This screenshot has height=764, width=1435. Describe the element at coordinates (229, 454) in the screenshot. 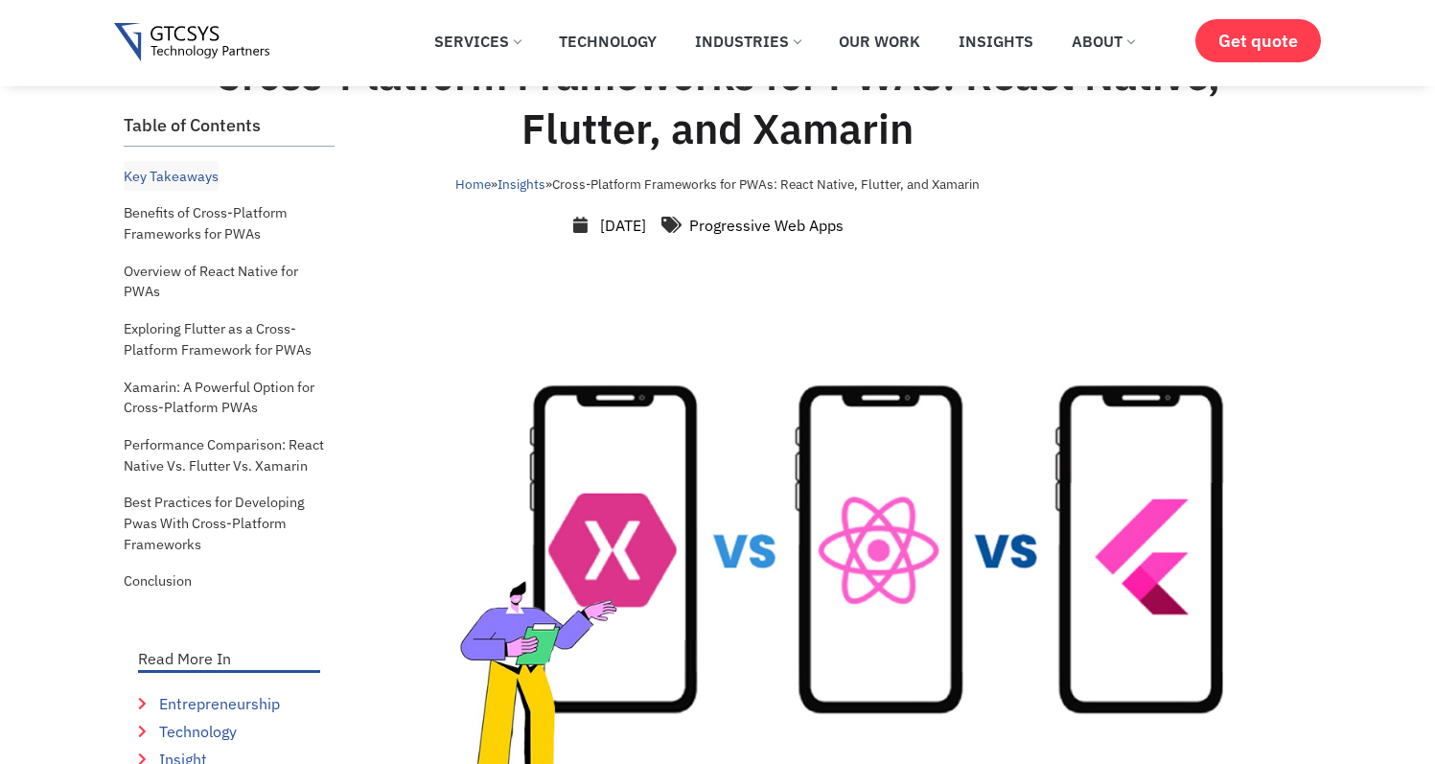

I see `a: Performance Comparison: React Native Vs. Flutter Vs. Xamarin` at that location.